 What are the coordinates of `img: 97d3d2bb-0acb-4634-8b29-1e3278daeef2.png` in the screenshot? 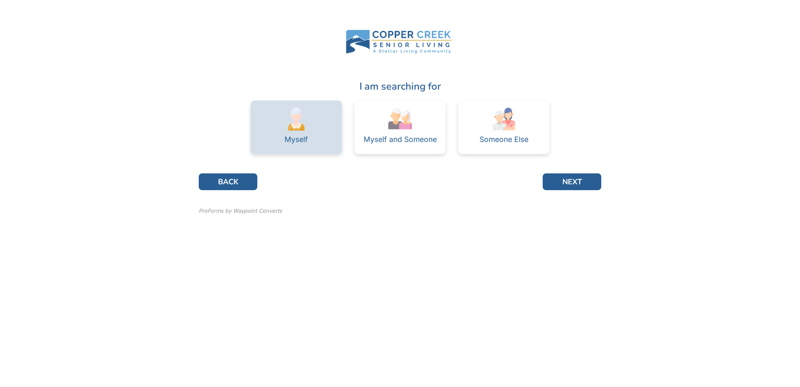 It's located at (296, 119).